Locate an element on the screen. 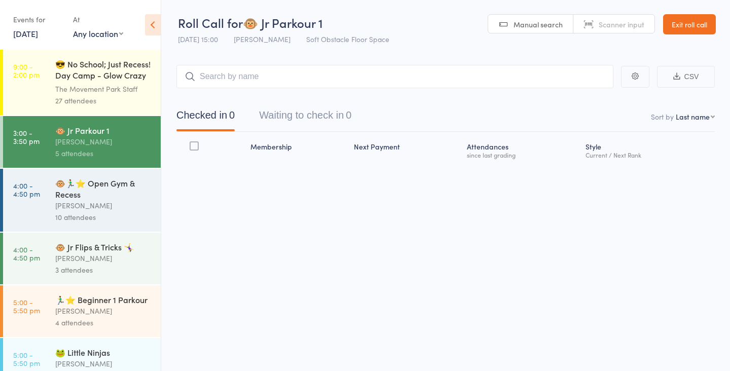 The image size is (730, 371). div: since last grading is located at coordinates (522, 155).